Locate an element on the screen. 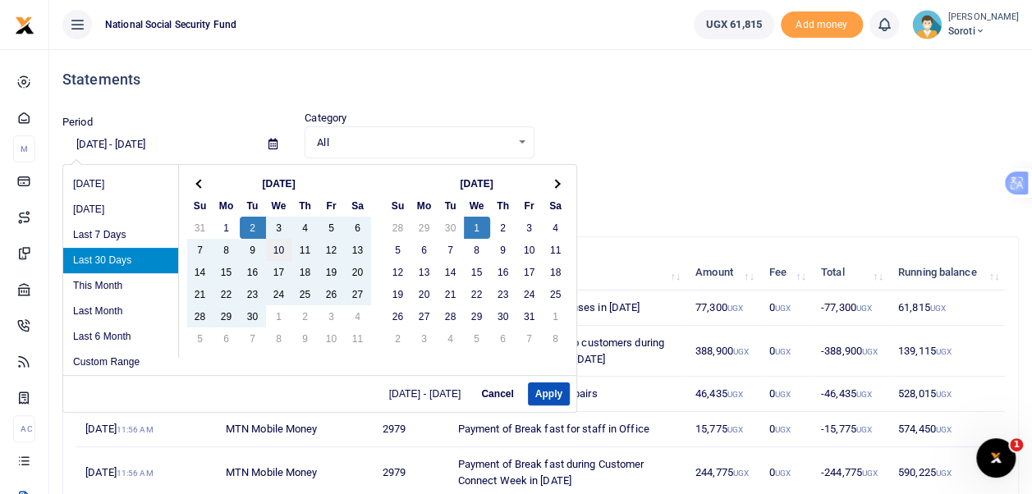 This screenshot has height=494, width=1032. li: Last 7 Days is located at coordinates (121, 235).